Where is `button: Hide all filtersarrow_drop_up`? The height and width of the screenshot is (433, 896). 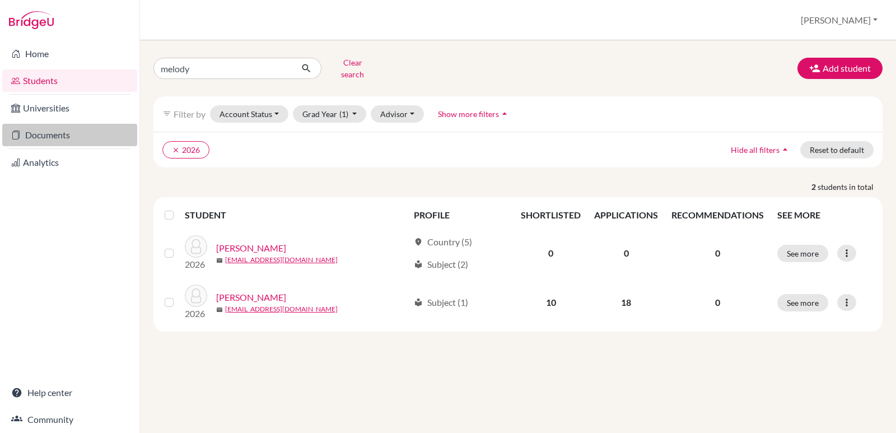
button: Hide all filtersarrow_drop_up is located at coordinates (761, 150).